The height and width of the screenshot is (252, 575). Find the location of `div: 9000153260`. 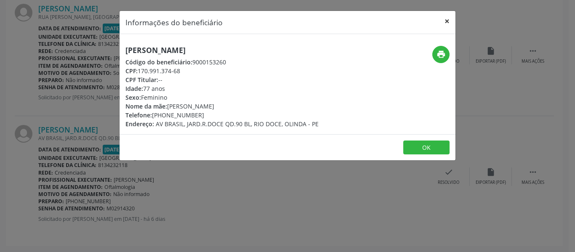

div: 9000153260 is located at coordinates (222, 62).